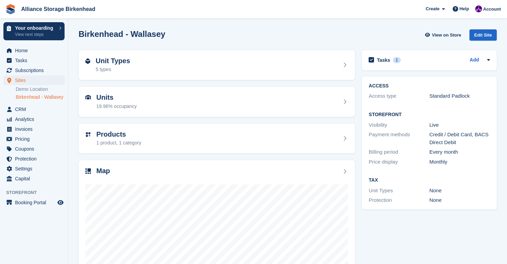 This screenshot has width=507, height=264. Describe the element at coordinates (36, 129) in the screenshot. I see `span: Invoices` at that location.